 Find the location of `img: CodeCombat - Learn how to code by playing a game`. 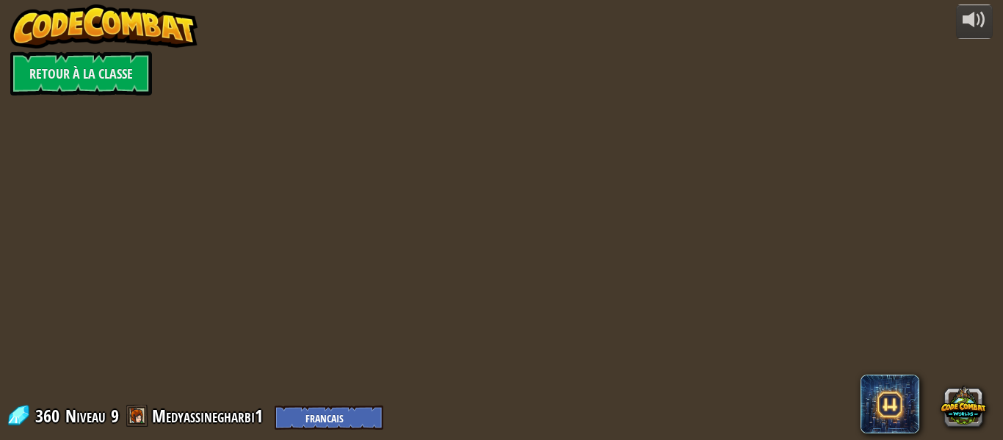

img: CodeCombat - Learn how to code by playing a game is located at coordinates (104, 26).